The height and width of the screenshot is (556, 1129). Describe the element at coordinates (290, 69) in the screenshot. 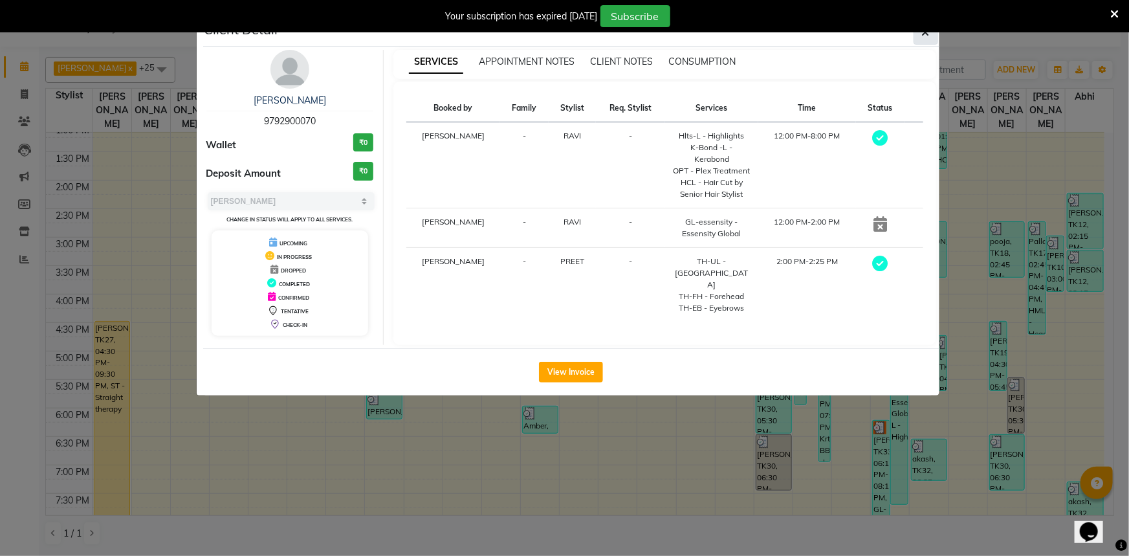

I see `img: avatar` at that location.